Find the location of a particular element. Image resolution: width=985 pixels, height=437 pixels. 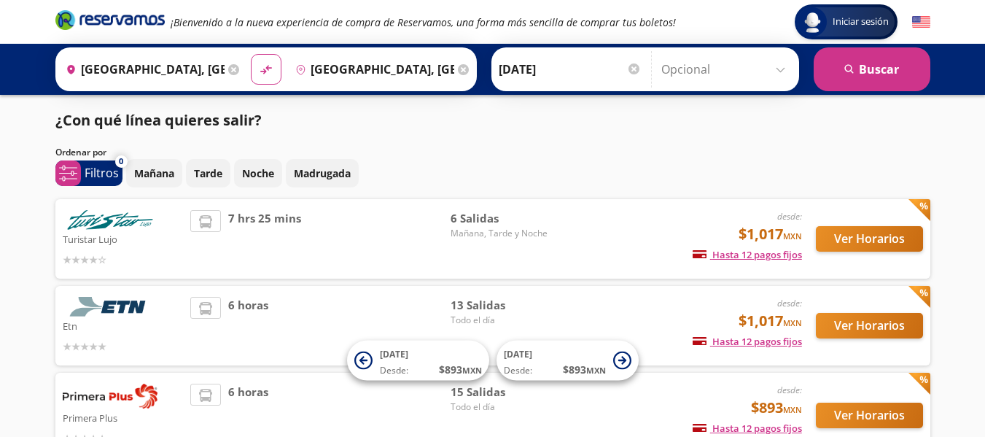

button: Buscar is located at coordinates (872, 69).